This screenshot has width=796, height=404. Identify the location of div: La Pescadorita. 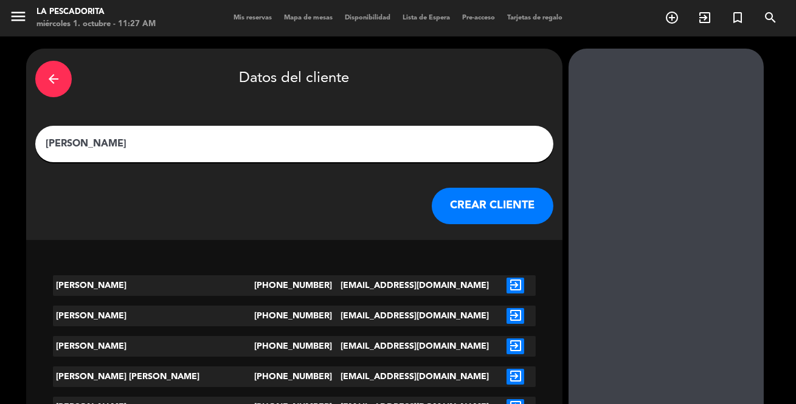
(96, 12).